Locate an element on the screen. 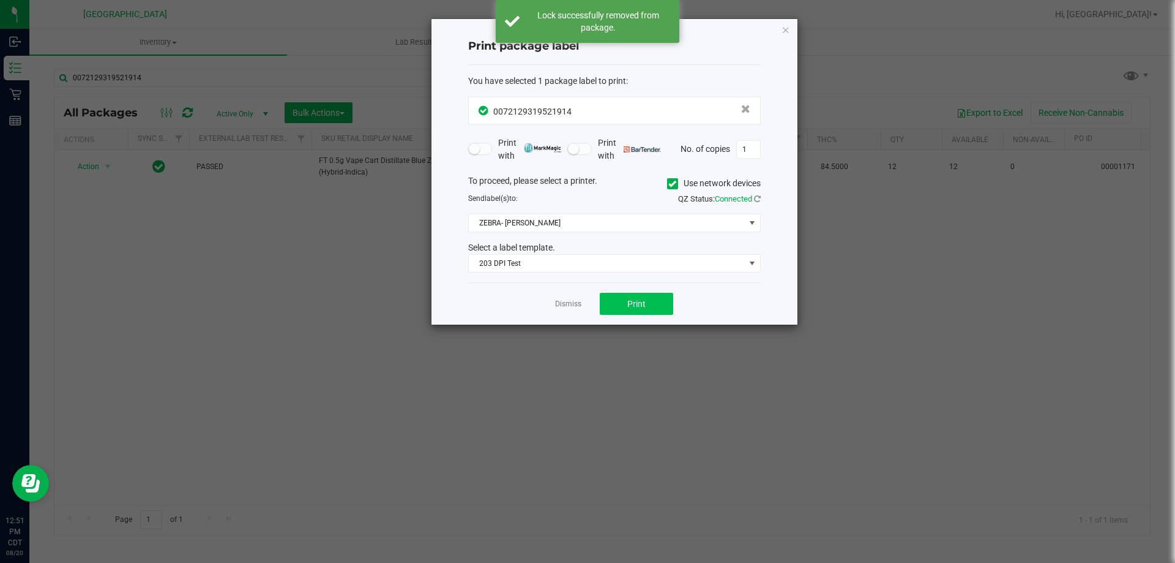 The height and width of the screenshot is (563, 1175). span: Send to: is located at coordinates (493, 198).